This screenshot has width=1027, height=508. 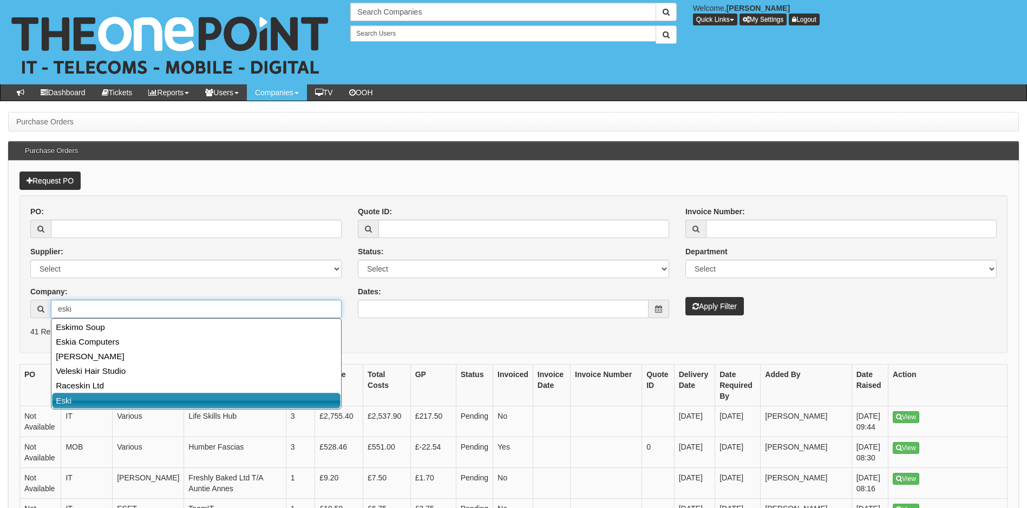 I want to click on a: Request PO, so click(x=50, y=181).